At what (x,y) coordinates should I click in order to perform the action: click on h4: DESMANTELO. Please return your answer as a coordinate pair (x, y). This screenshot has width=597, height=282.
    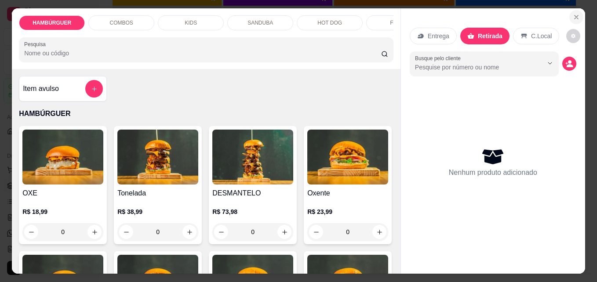
    Looking at the image, I should click on (253, 193).